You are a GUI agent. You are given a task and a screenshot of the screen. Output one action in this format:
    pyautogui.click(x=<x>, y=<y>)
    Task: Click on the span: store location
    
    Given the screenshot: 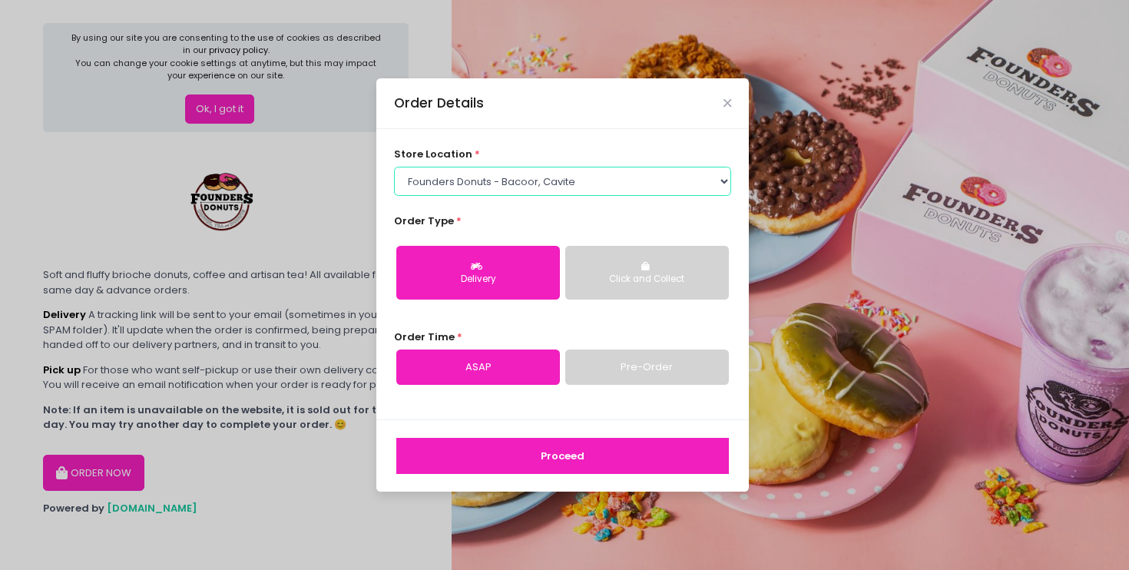 What is the action you would take?
    pyautogui.click(x=433, y=154)
    